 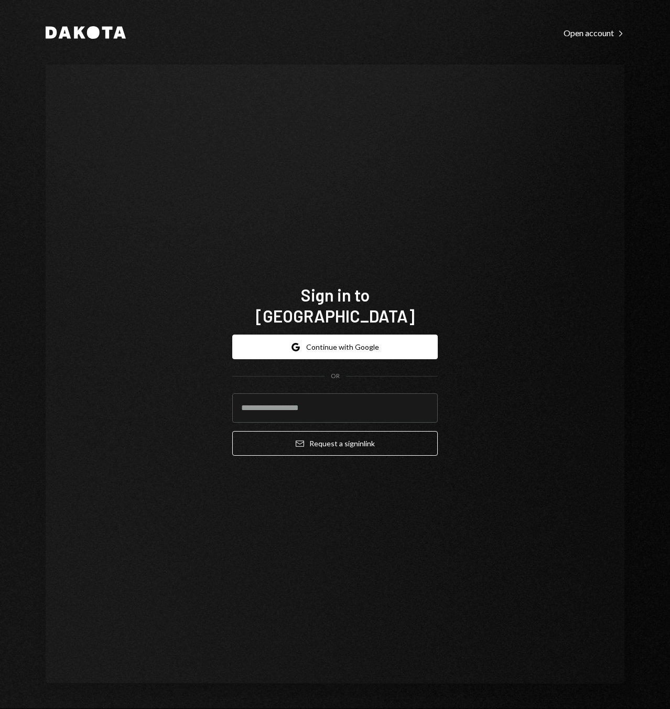 What do you see at coordinates (335, 376) in the screenshot?
I see `div: OR` at bounding box center [335, 376].